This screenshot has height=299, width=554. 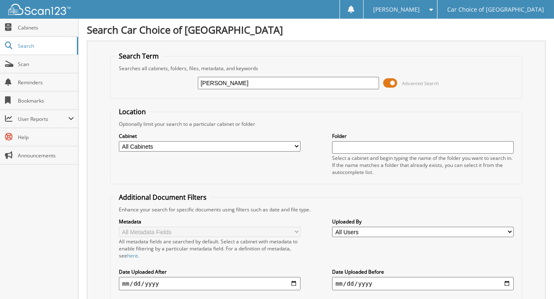 What do you see at coordinates (423, 272) in the screenshot?
I see `label: Date Uploaded Before` at bounding box center [423, 272].